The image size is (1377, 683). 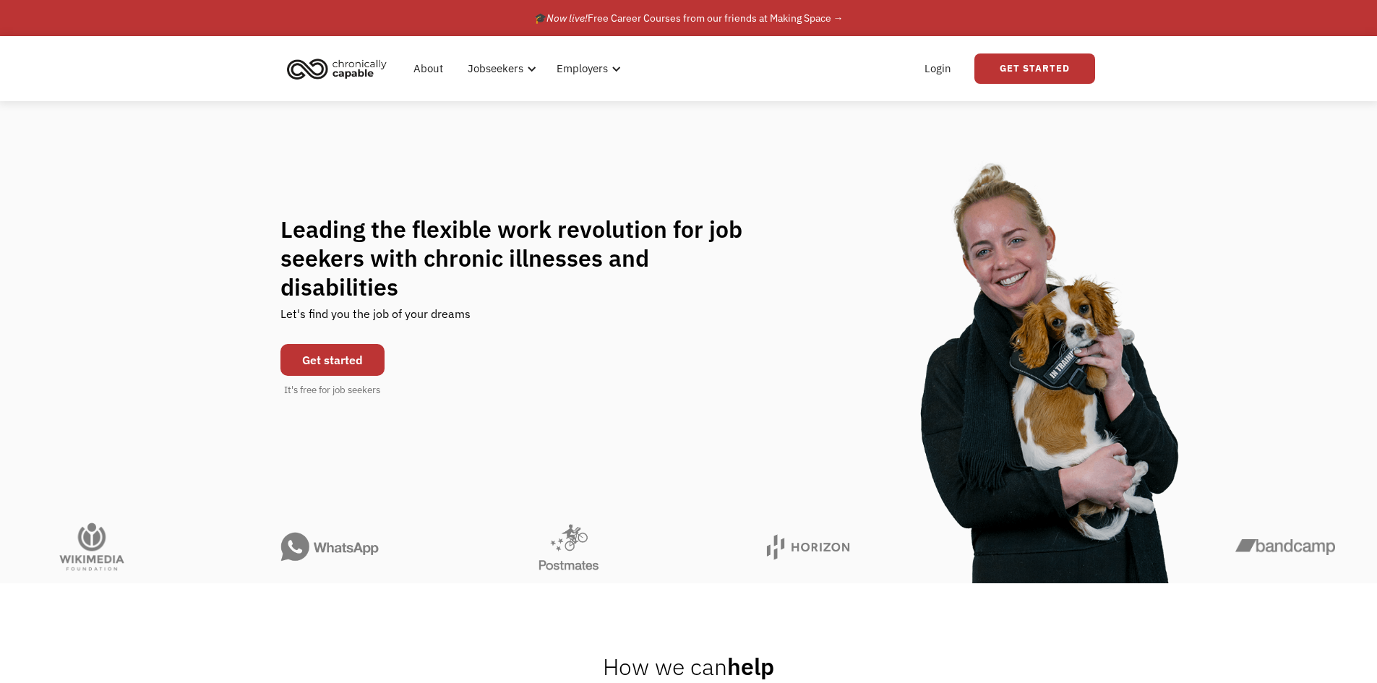 What do you see at coordinates (567, 18) in the screenshot?
I see `em: Now live!` at bounding box center [567, 18].